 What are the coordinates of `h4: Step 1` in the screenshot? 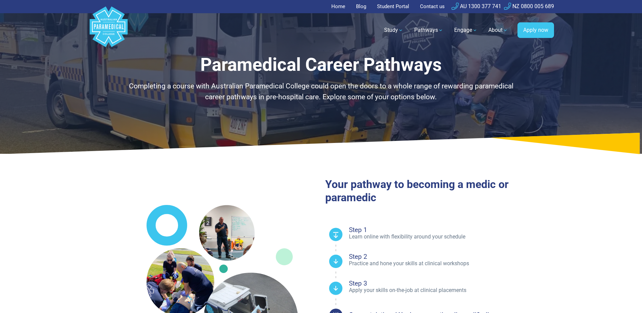 It's located at (452, 230).